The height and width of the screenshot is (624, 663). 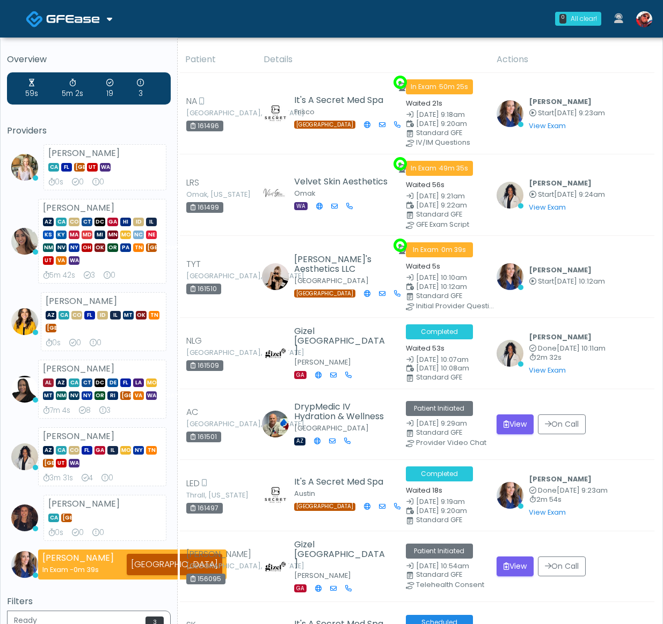 I want to click on small: 2m 54s, so click(x=568, y=500).